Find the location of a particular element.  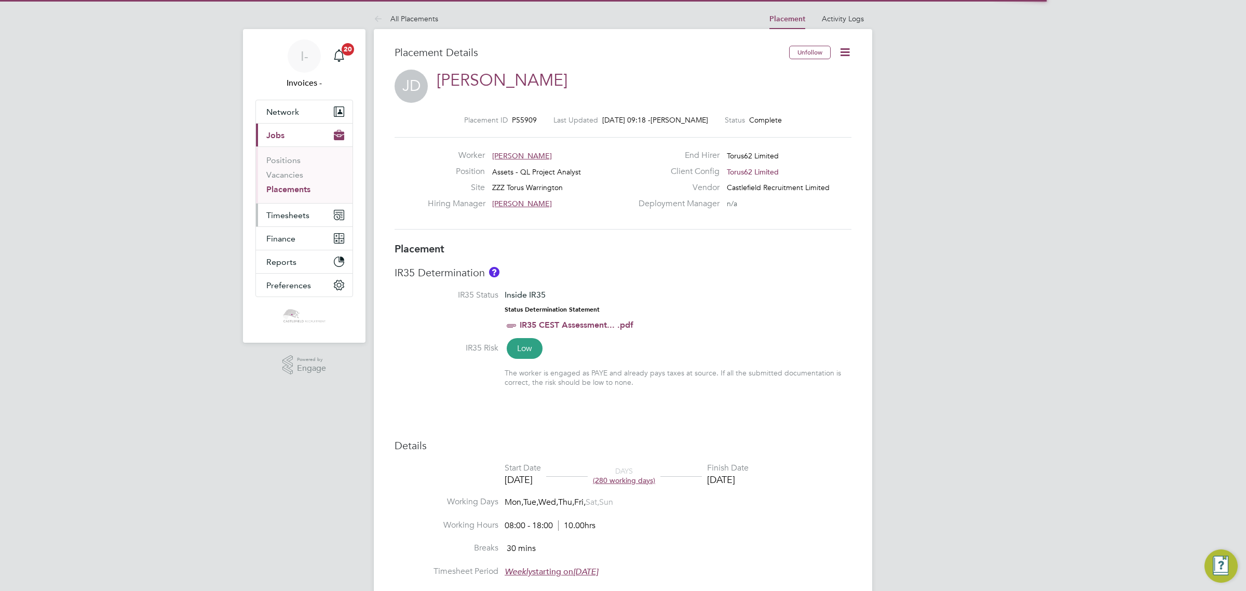

span: I- is located at coordinates (304, 56).